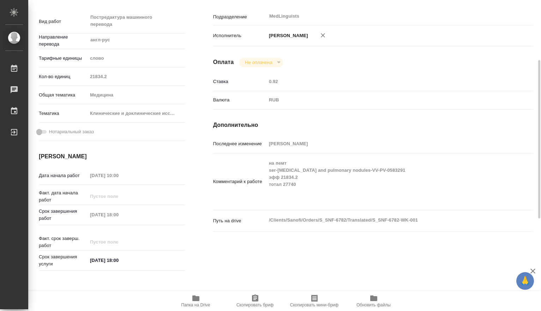  I want to click on p: Тарифные единицы, so click(63, 58).